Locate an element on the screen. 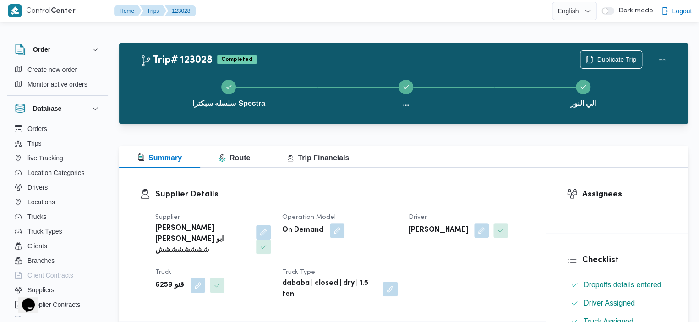 The width and height of the screenshot is (699, 322). span: Locations is located at coordinates (41, 202).